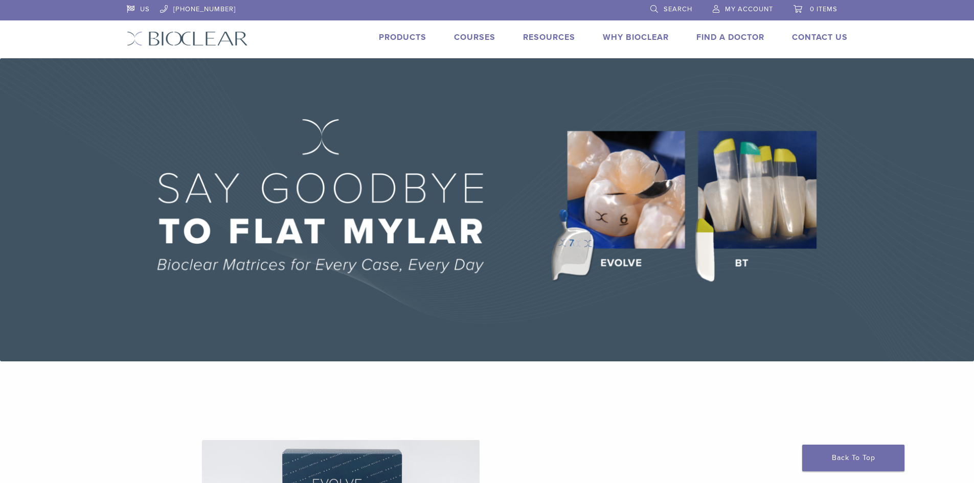 The height and width of the screenshot is (483, 974). What do you see at coordinates (824, 9) in the screenshot?
I see `span: 0 items` at bounding box center [824, 9].